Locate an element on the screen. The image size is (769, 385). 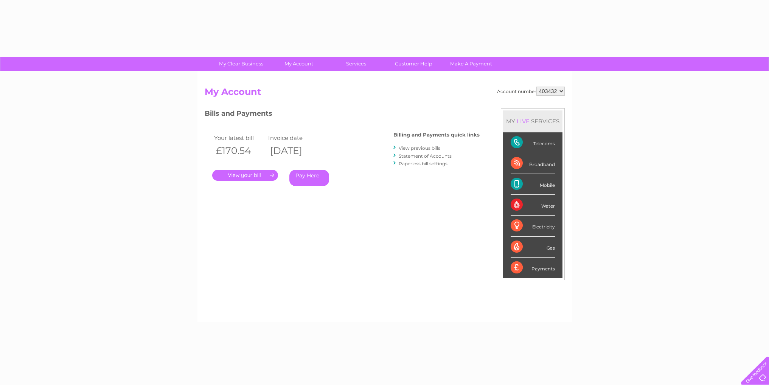
a: Customer Help is located at coordinates (413, 64).